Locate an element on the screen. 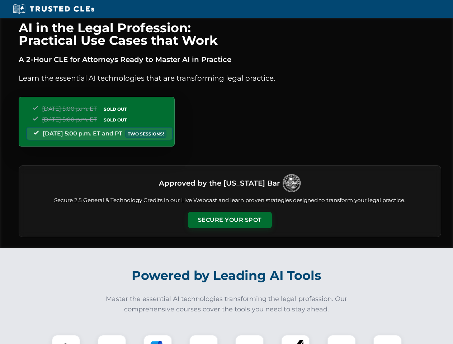 This screenshot has height=344, width=453. h1: AI in the Legal Profession: Practical Use Cases that Work is located at coordinates (230, 34).